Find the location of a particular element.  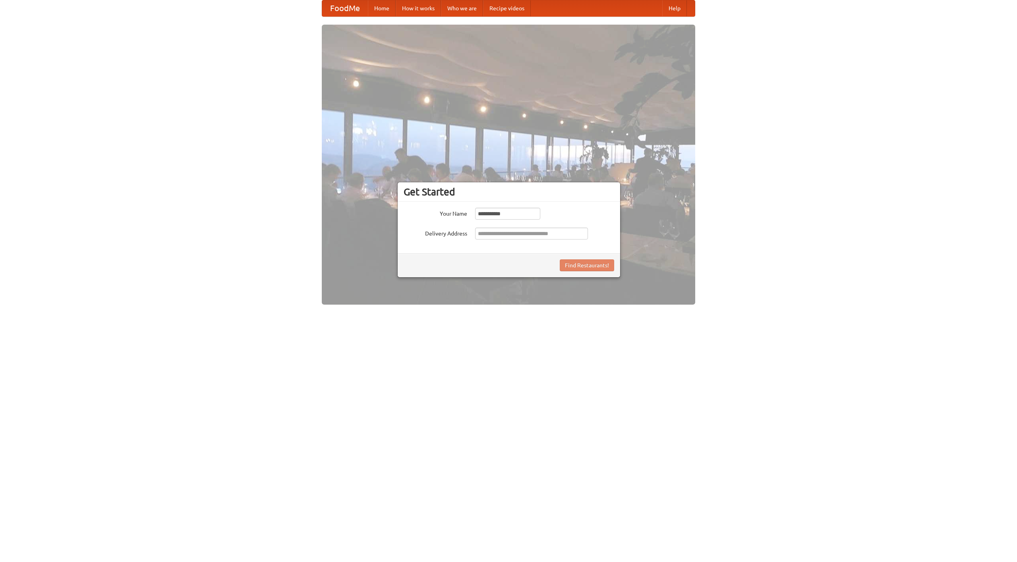

a: Who we are is located at coordinates (462, 8).